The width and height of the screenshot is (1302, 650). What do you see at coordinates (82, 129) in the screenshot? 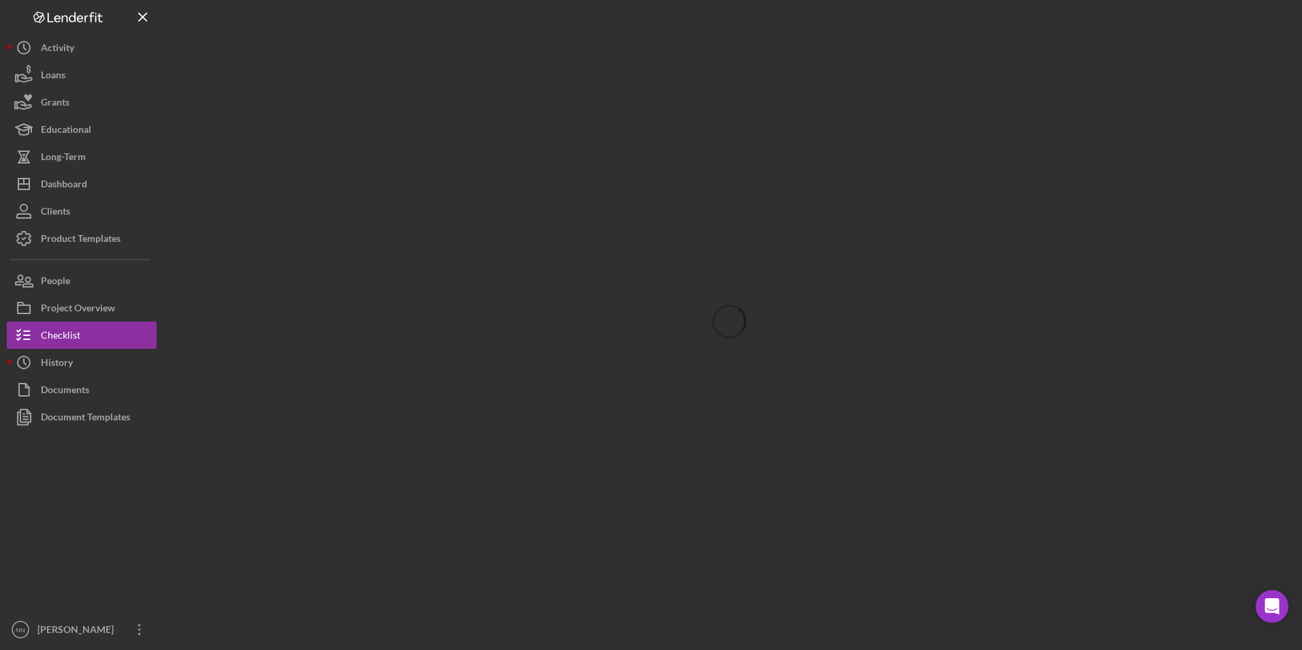
I see `button: Educational` at bounding box center [82, 129].